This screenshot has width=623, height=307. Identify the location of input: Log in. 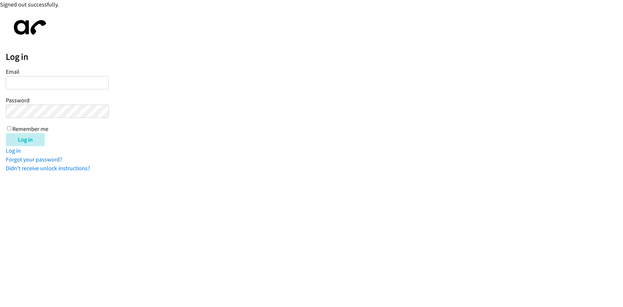
(25, 140).